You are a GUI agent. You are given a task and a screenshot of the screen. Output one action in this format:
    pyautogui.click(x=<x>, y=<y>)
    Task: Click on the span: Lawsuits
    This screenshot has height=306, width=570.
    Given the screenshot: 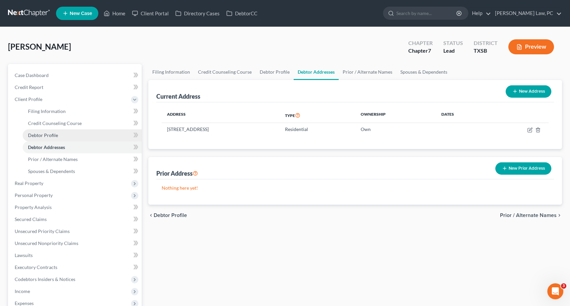 What is the action you would take?
    pyautogui.click(x=24, y=255)
    